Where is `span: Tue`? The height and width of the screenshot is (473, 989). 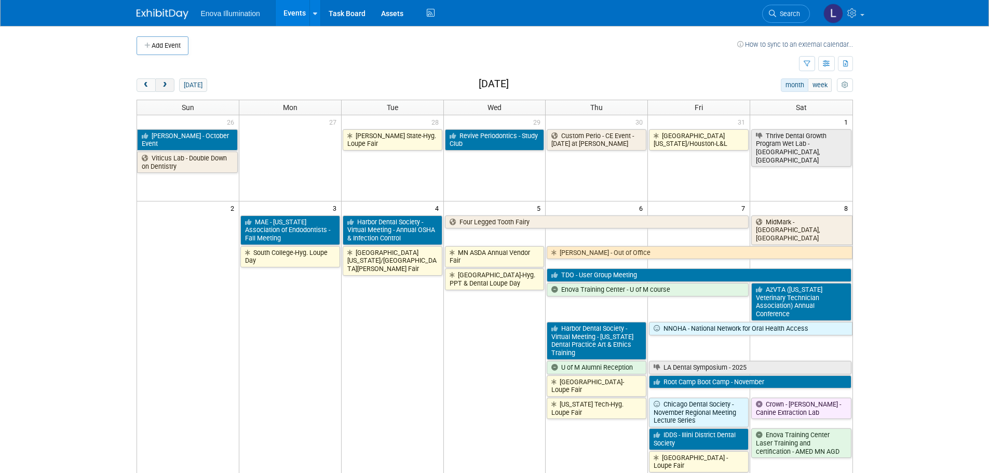
span: Tue is located at coordinates (393, 107).